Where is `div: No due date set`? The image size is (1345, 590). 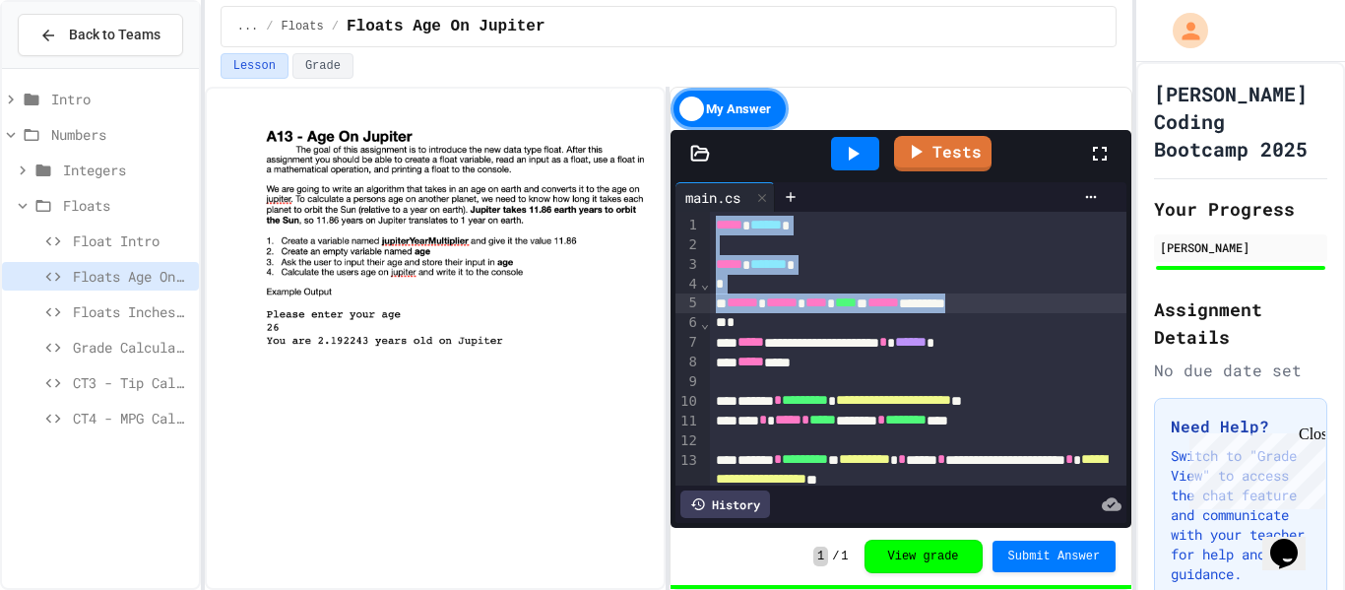 div: No due date set is located at coordinates (1241, 370).